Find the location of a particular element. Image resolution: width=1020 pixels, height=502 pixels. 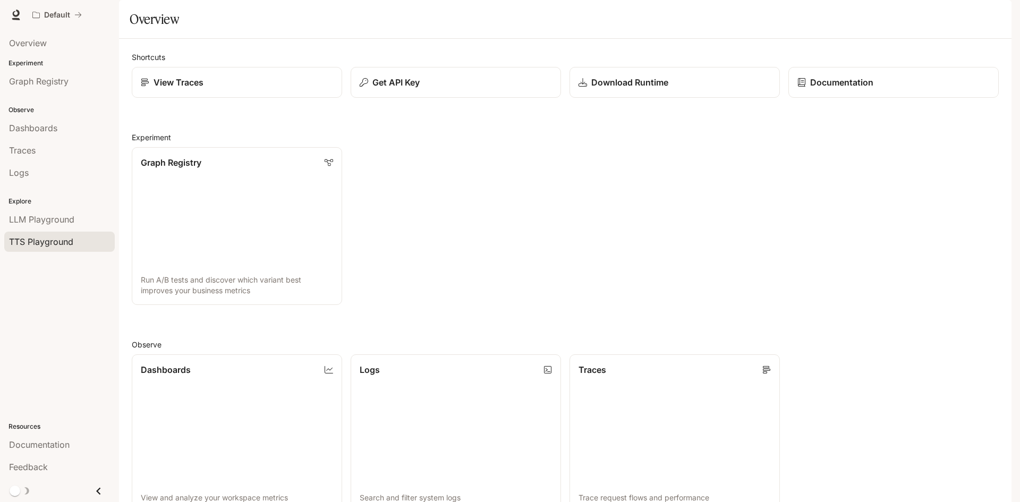

h2: Experiment is located at coordinates (565, 137).